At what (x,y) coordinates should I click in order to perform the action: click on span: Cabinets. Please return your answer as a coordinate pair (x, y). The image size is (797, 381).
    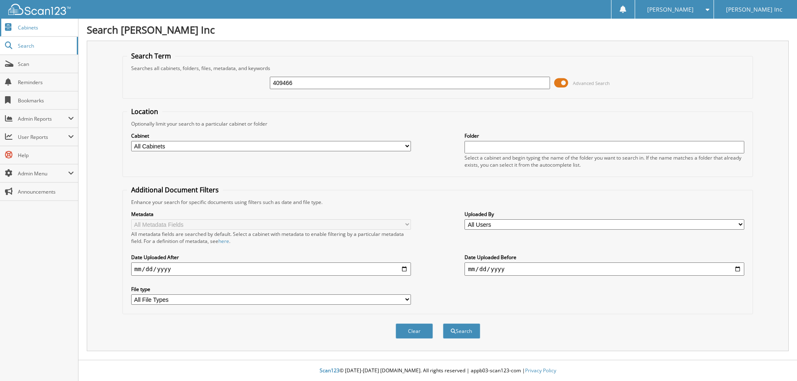
    Looking at the image, I should click on (46, 27).